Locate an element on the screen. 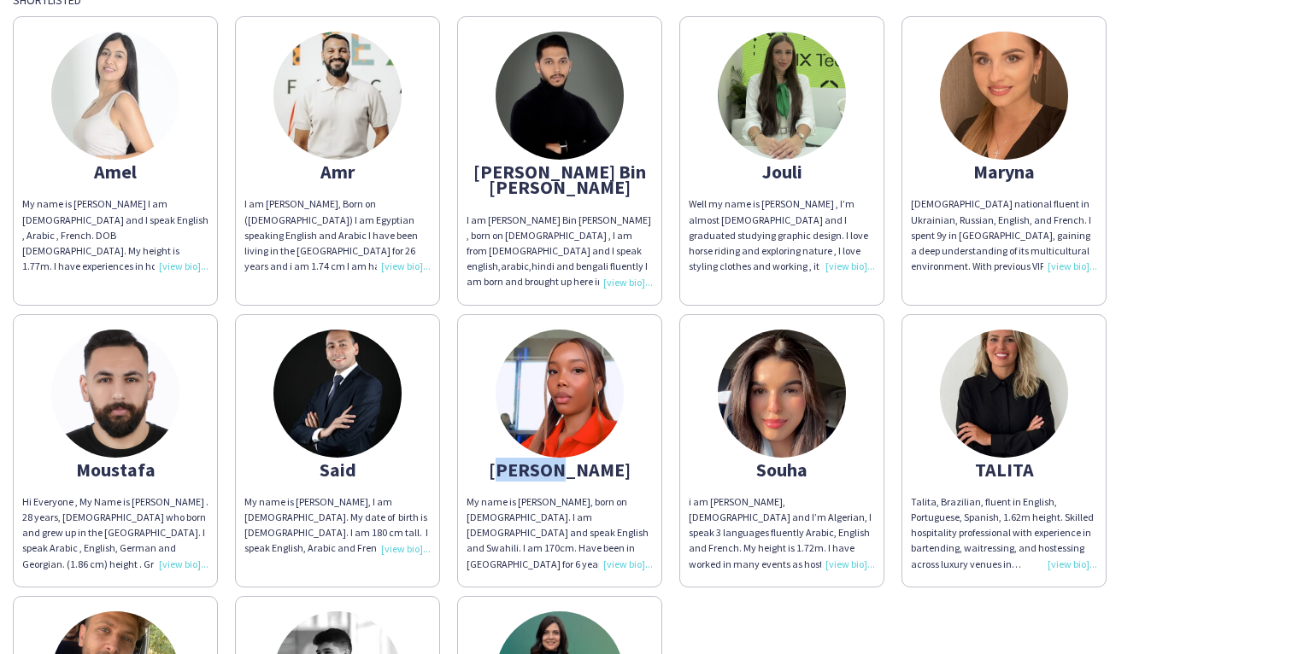 Image resolution: width=1292 pixels, height=654 pixels. div: Amr is located at coordinates (337, 172).